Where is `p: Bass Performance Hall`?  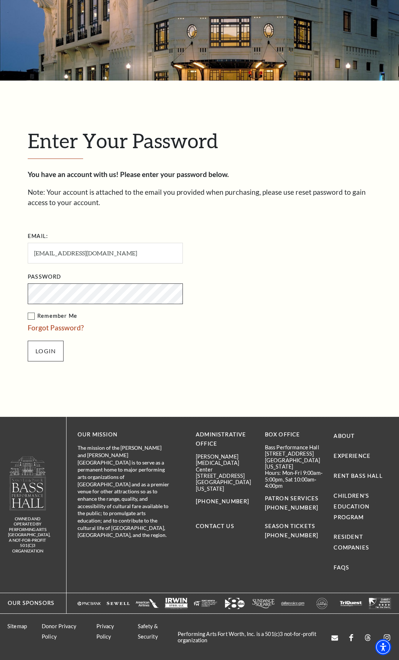 p: Bass Performance Hall is located at coordinates (294, 447).